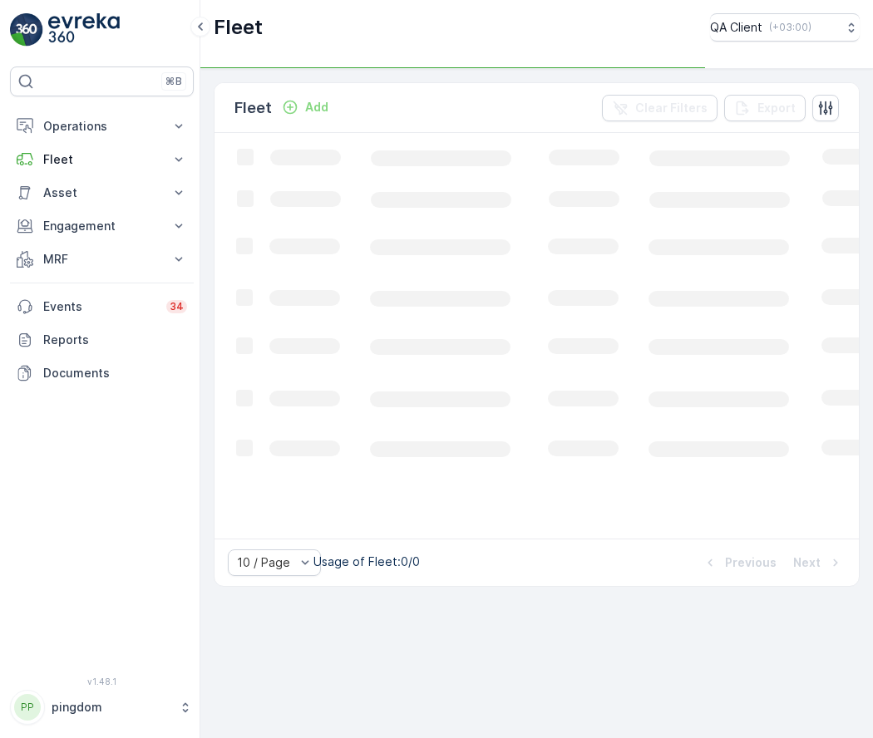 This screenshot has height=738, width=873. Describe the element at coordinates (101, 259) in the screenshot. I see `p: MRF` at that location.